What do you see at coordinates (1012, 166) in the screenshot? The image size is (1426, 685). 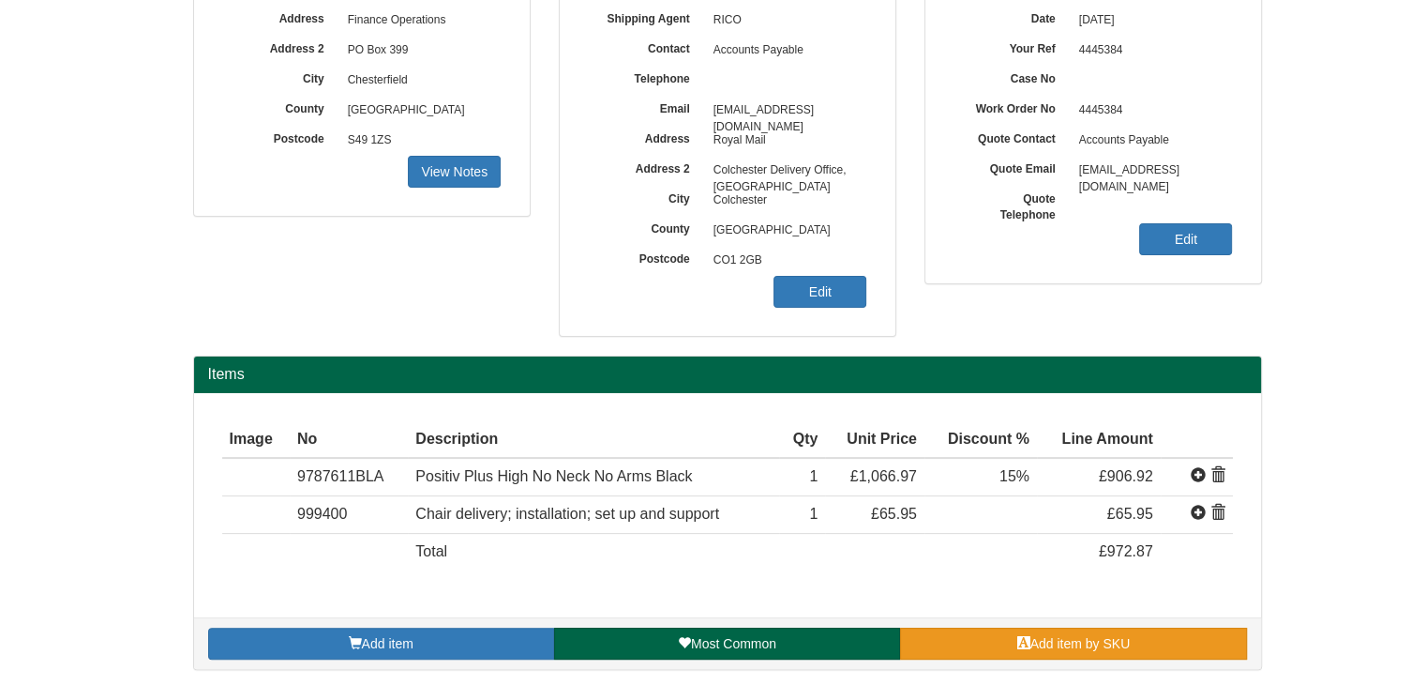 I see `label: Quote Email` at bounding box center [1012, 166].